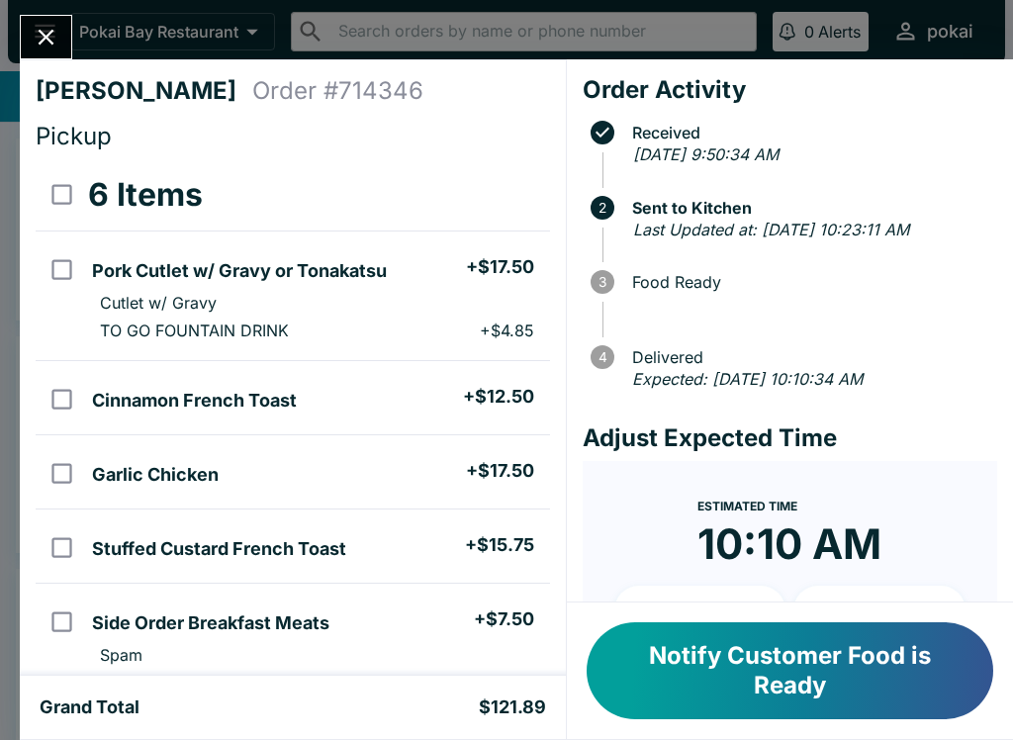  Describe the element at coordinates (45, 37) in the screenshot. I see `button: Close` at that location.